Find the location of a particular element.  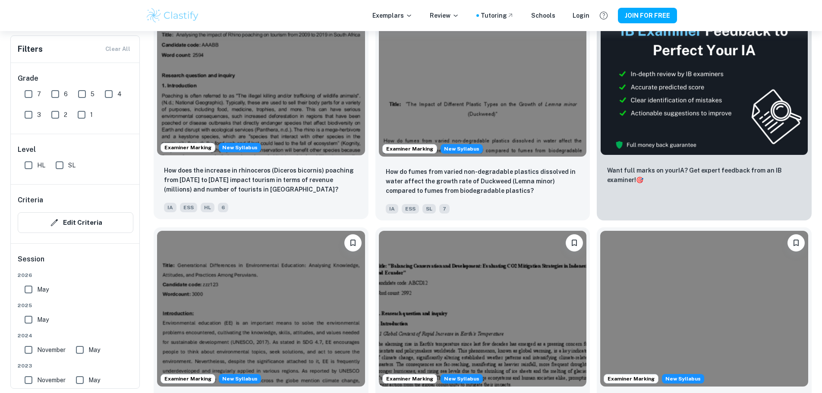

p: Review is located at coordinates (444, 16).